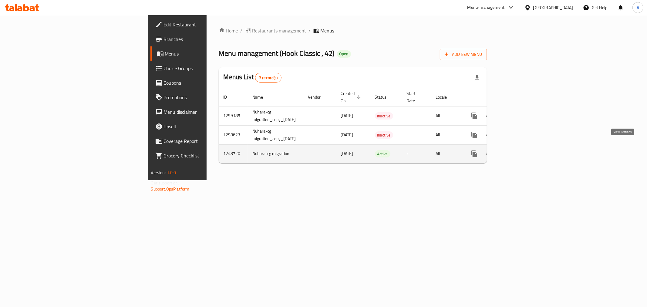  What do you see at coordinates (203, 83) in the screenshot?
I see `a: Coupons` at bounding box center [203, 83].